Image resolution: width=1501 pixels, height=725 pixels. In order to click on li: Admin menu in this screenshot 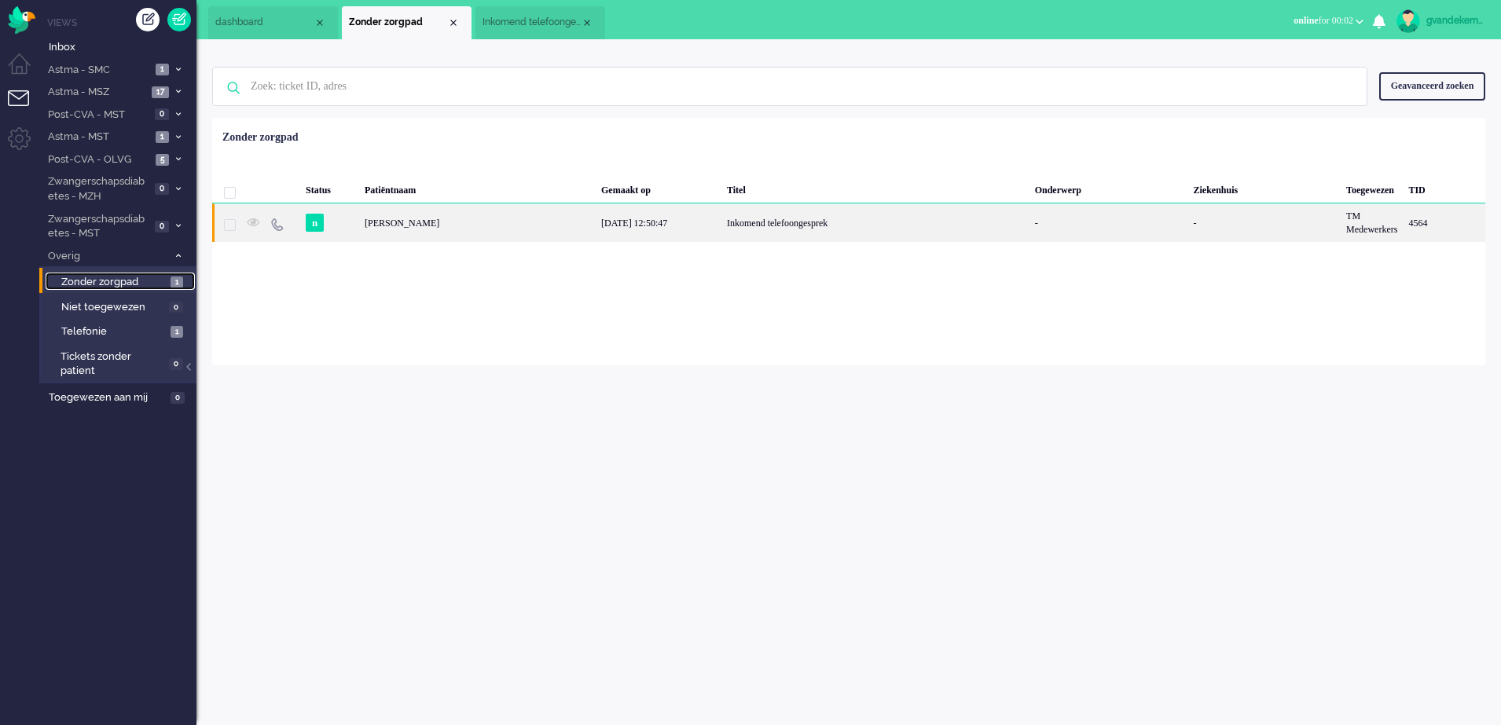, I will do `click(25, 145)`.